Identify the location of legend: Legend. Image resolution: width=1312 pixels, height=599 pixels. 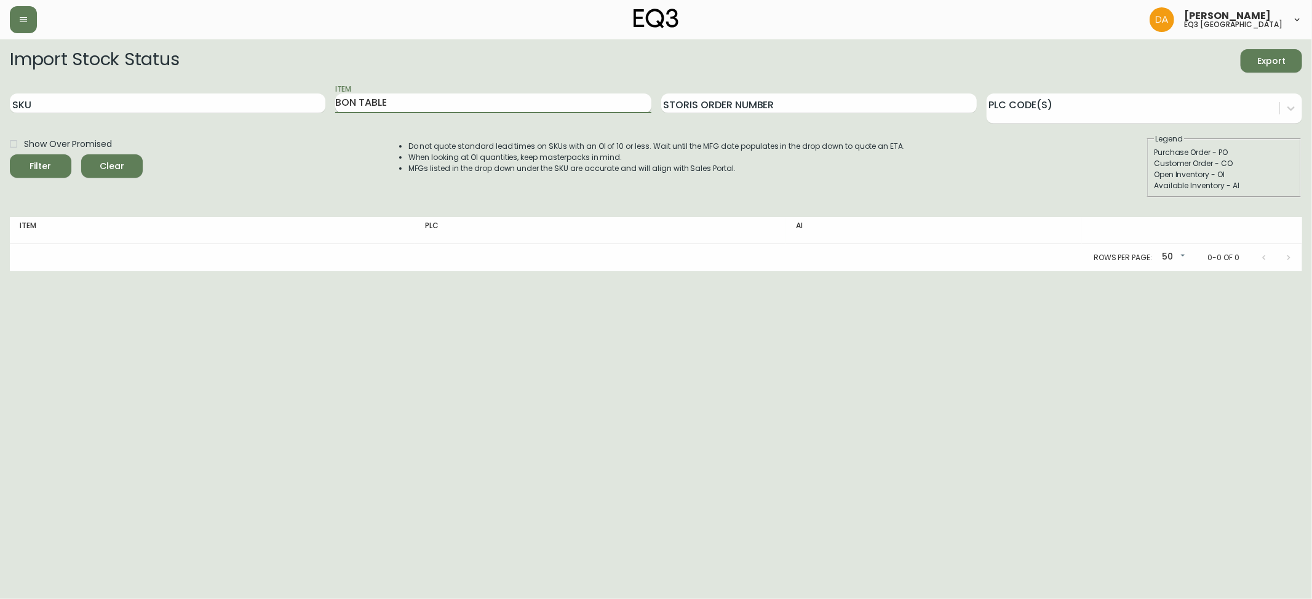
(1169, 139).